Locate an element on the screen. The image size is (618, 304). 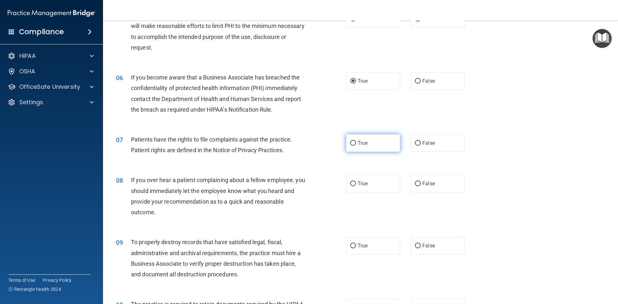
p: Settings is located at coordinates (31, 102).